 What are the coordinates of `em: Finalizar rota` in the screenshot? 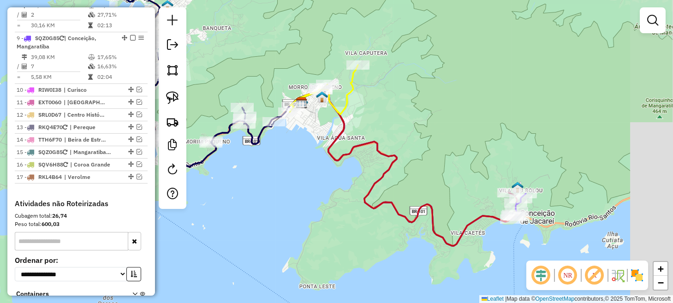 It's located at (133, 38).